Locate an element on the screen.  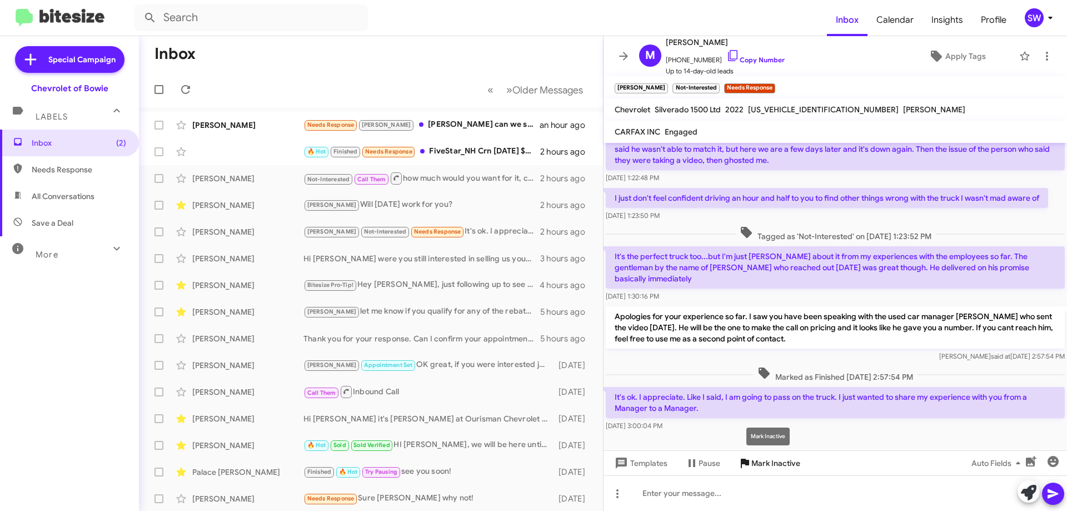
div: OK great, if you were interested just stop the dealership and we can take a look is located at coordinates (428, 365).